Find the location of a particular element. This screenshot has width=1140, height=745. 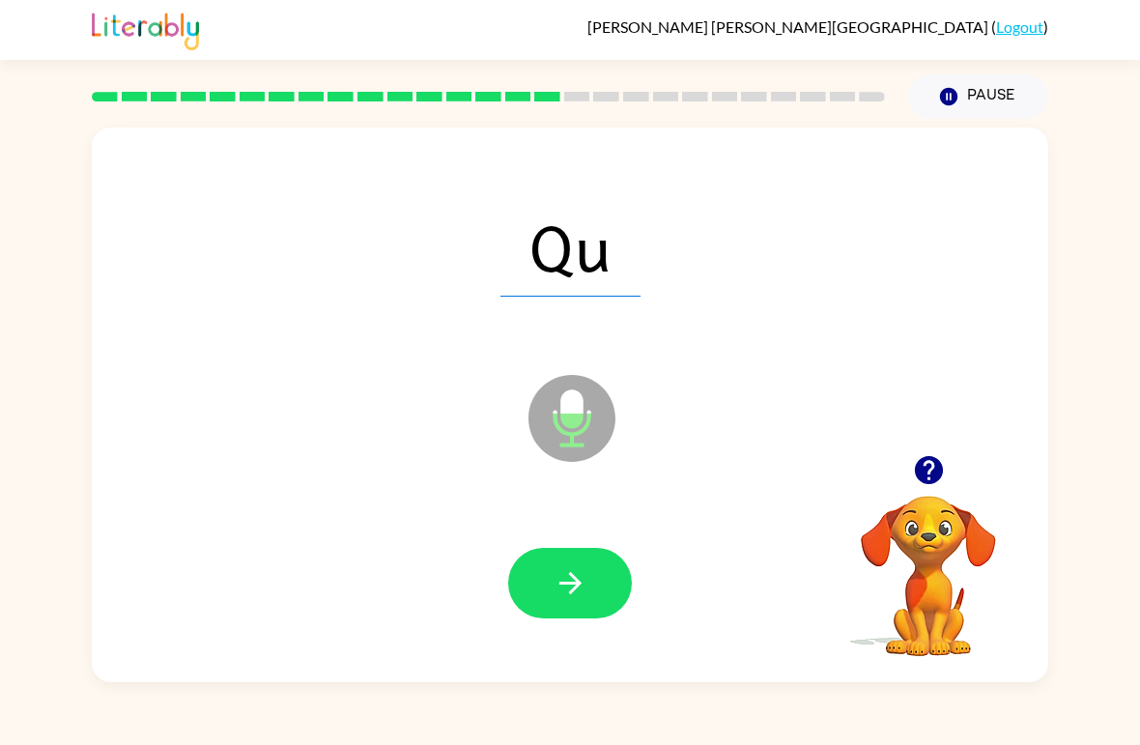

a: Logout is located at coordinates (1019, 26).